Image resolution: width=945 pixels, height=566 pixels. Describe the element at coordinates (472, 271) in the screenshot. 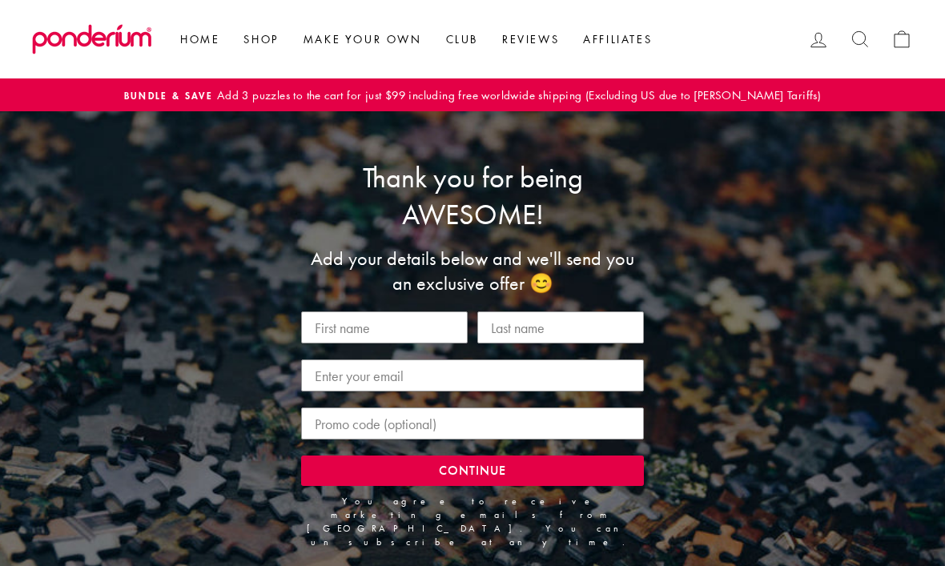

I see `span: Add your details below and we'll send you an exclusive offer 😊` at that location.